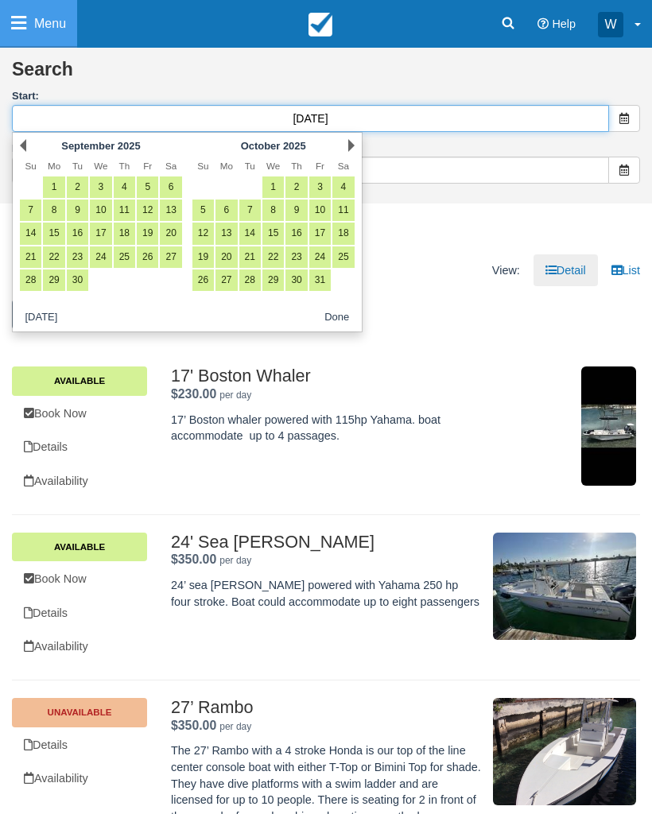 The height and width of the screenshot is (814, 652). I want to click on em: per day, so click(235, 395).